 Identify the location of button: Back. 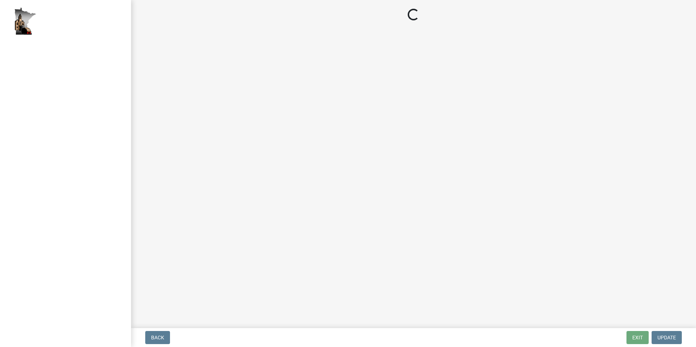
(158, 338).